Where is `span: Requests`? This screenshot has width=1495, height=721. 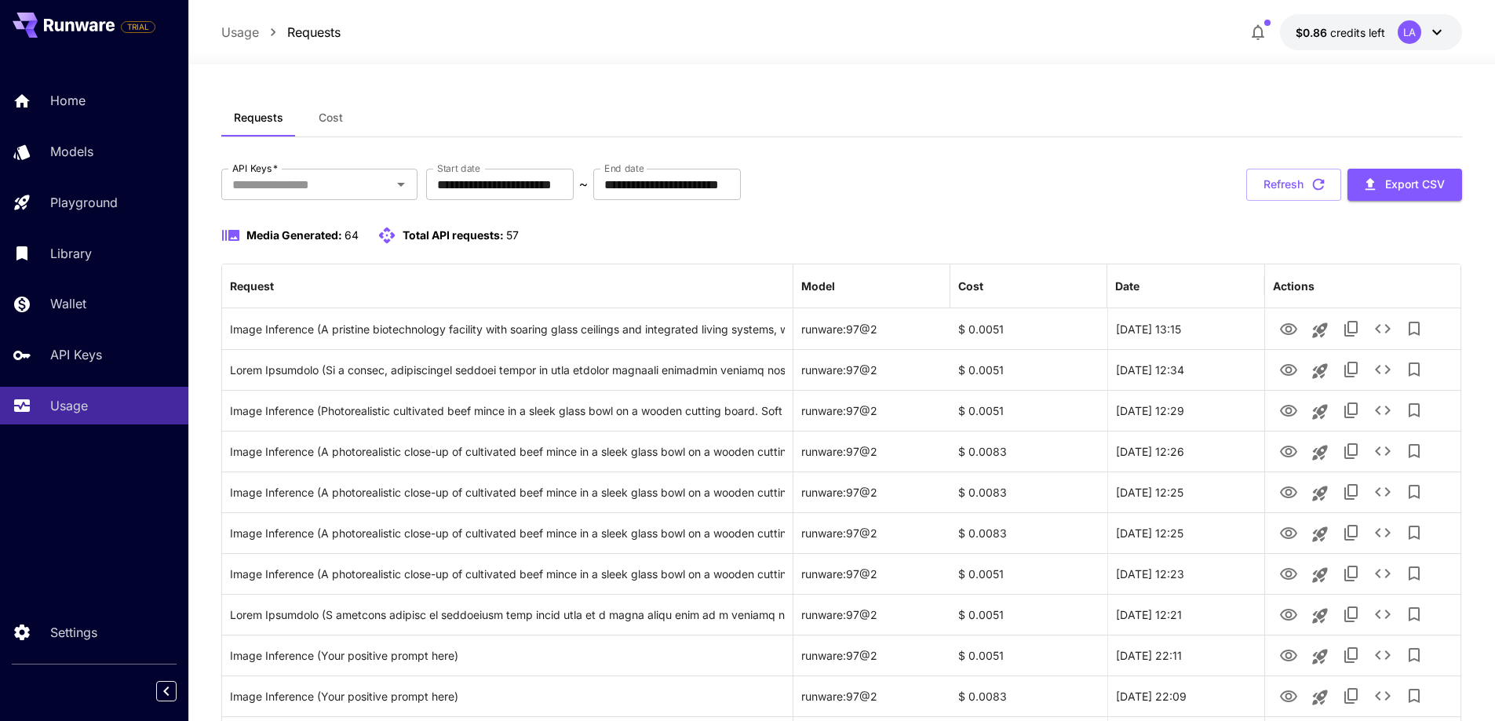
span: Requests is located at coordinates (258, 118).